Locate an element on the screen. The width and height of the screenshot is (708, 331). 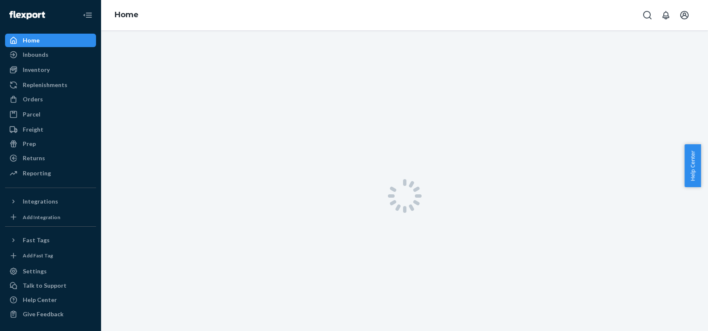
button: Help Center is located at coordinates (692, 166).